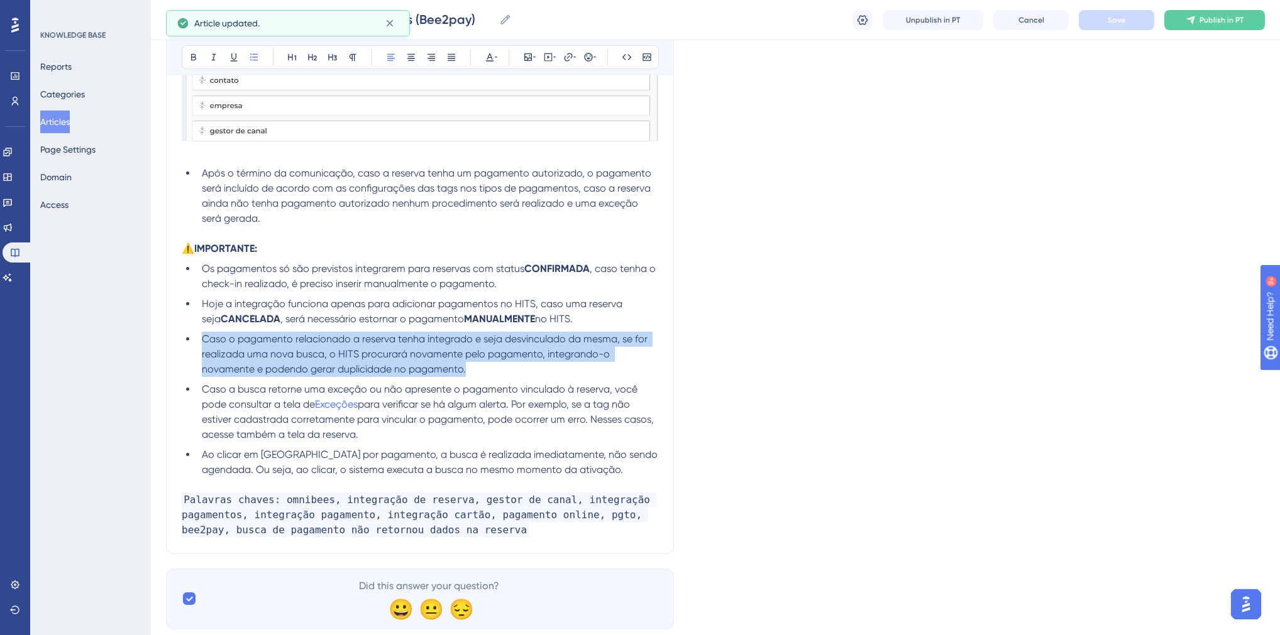 Image resolution: width=1280 pixels, height=635 pixels. What do you see at coordinates (336, 404) in the screenshot?
I see `a: Exceções` at bounding box center [336, 404].